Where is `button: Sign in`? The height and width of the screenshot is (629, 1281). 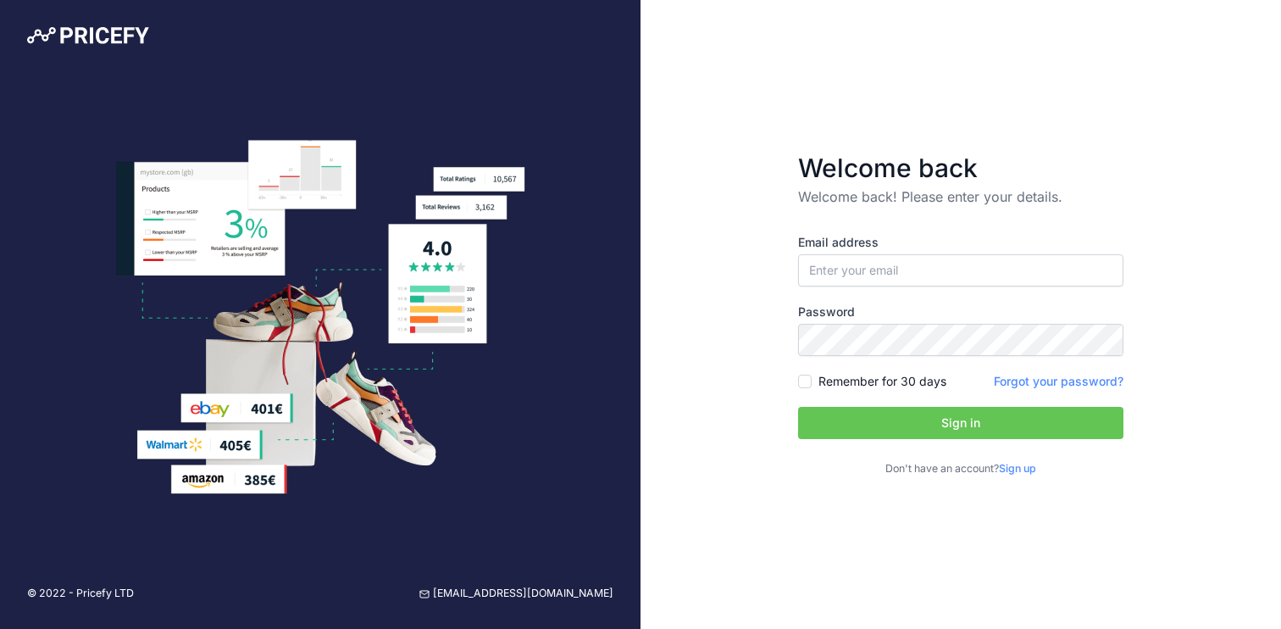
button: Sign in is located at coordinates (961, 423).